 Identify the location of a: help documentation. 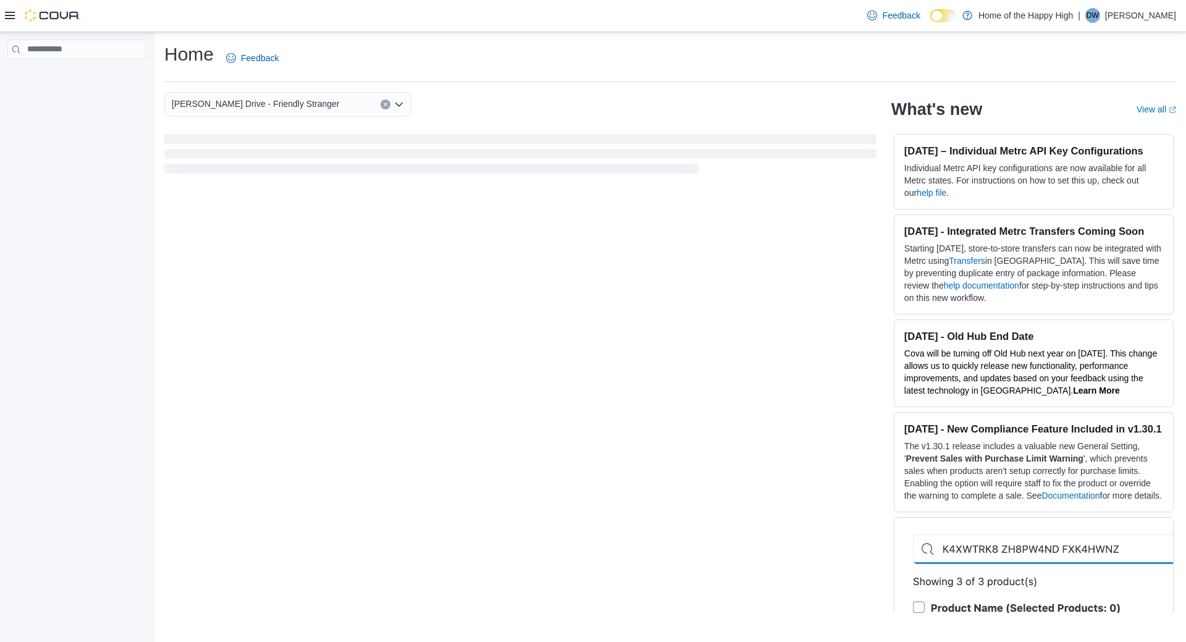
(981, 285).